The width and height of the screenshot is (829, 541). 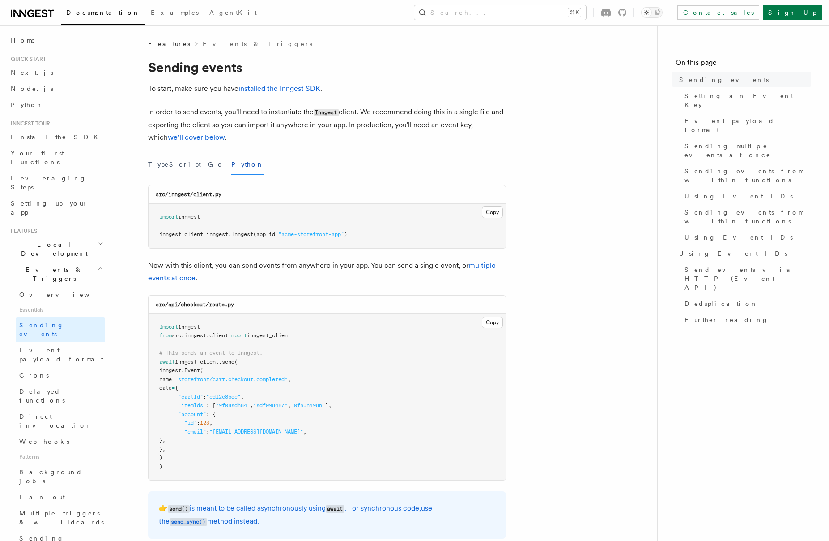 I want to click on span: Event, so click(x=192, y=370).